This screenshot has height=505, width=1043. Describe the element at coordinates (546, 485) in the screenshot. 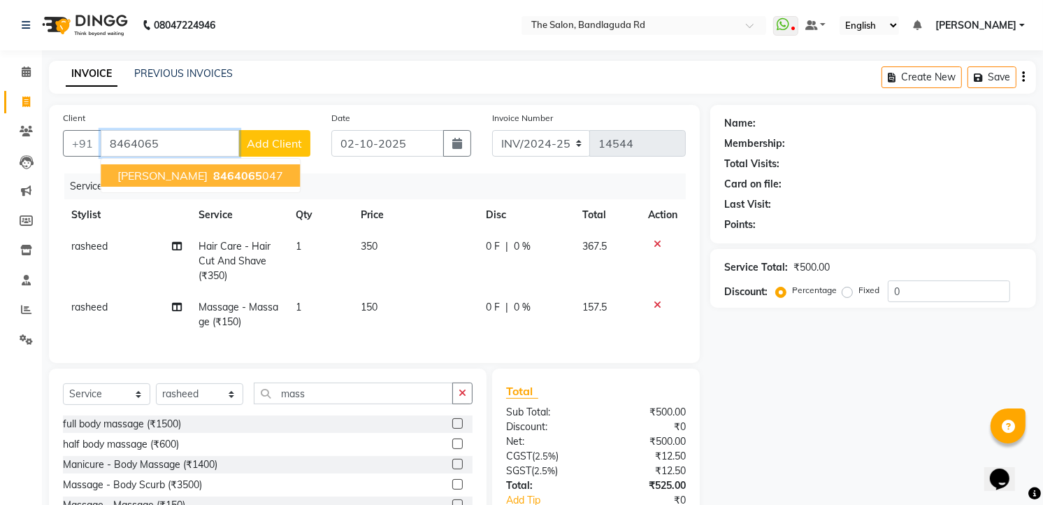

I see `div: Total:` at that location.